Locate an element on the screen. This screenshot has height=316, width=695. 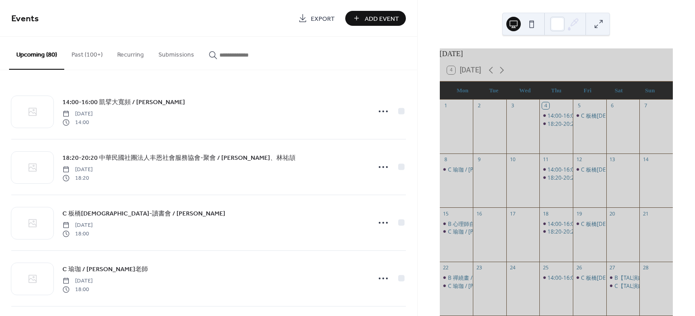
a: Export is located at coordinates (316, 18).